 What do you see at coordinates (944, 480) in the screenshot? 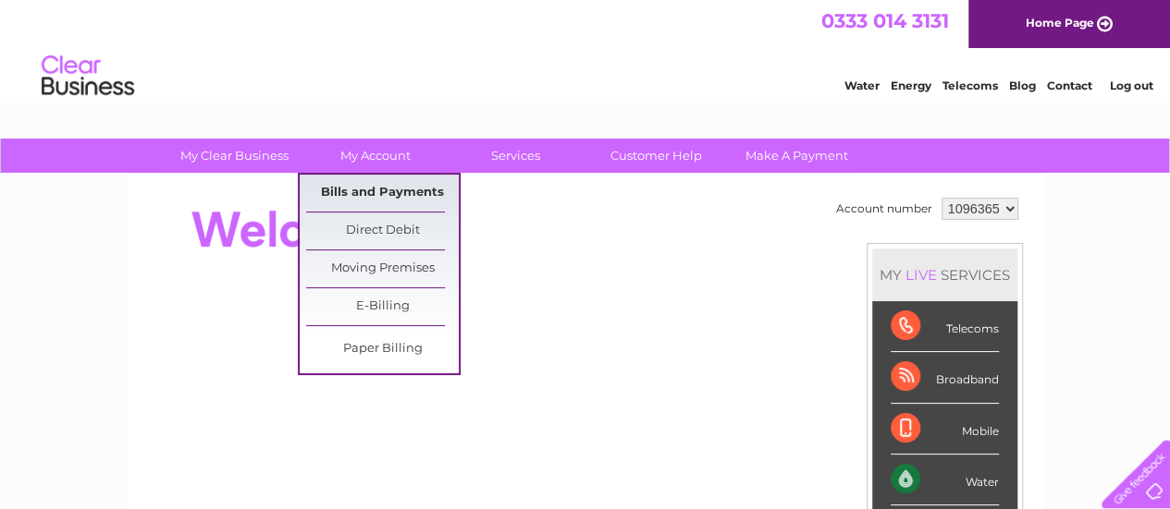
I see `div: Water` at bounding box center [944, 480].